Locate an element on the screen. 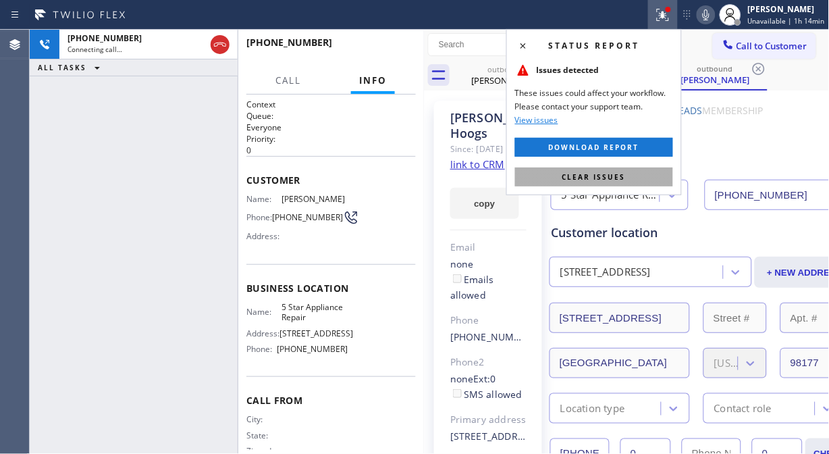 This screenshot has width=829, height=454. label: Membership is located at coordinates (733, 110).